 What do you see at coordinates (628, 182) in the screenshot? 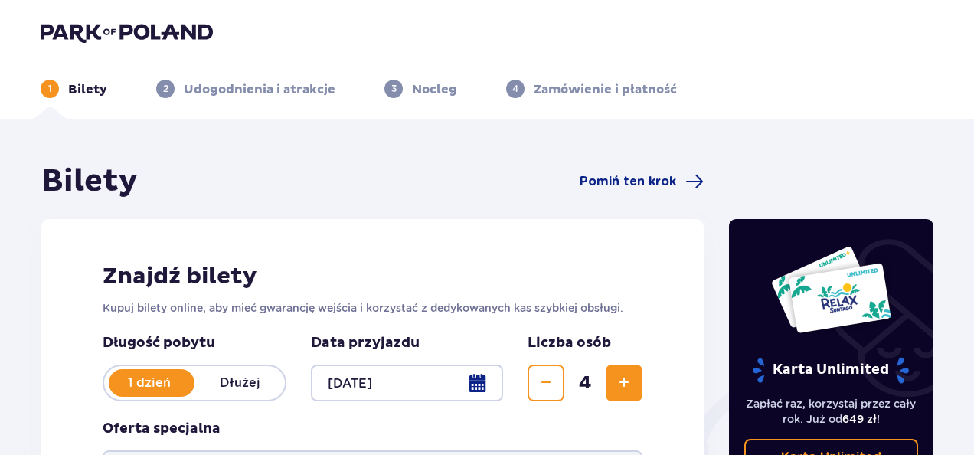
I see `span: Pomiń ten krok` at bounding box center [628, 182].